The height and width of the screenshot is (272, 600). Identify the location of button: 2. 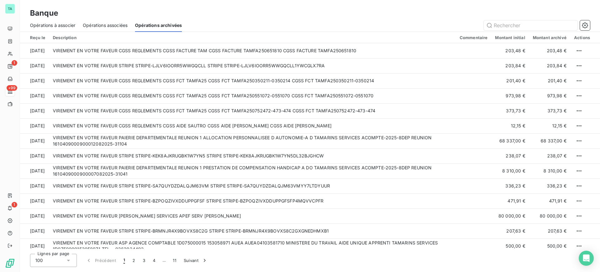
(134, 260).